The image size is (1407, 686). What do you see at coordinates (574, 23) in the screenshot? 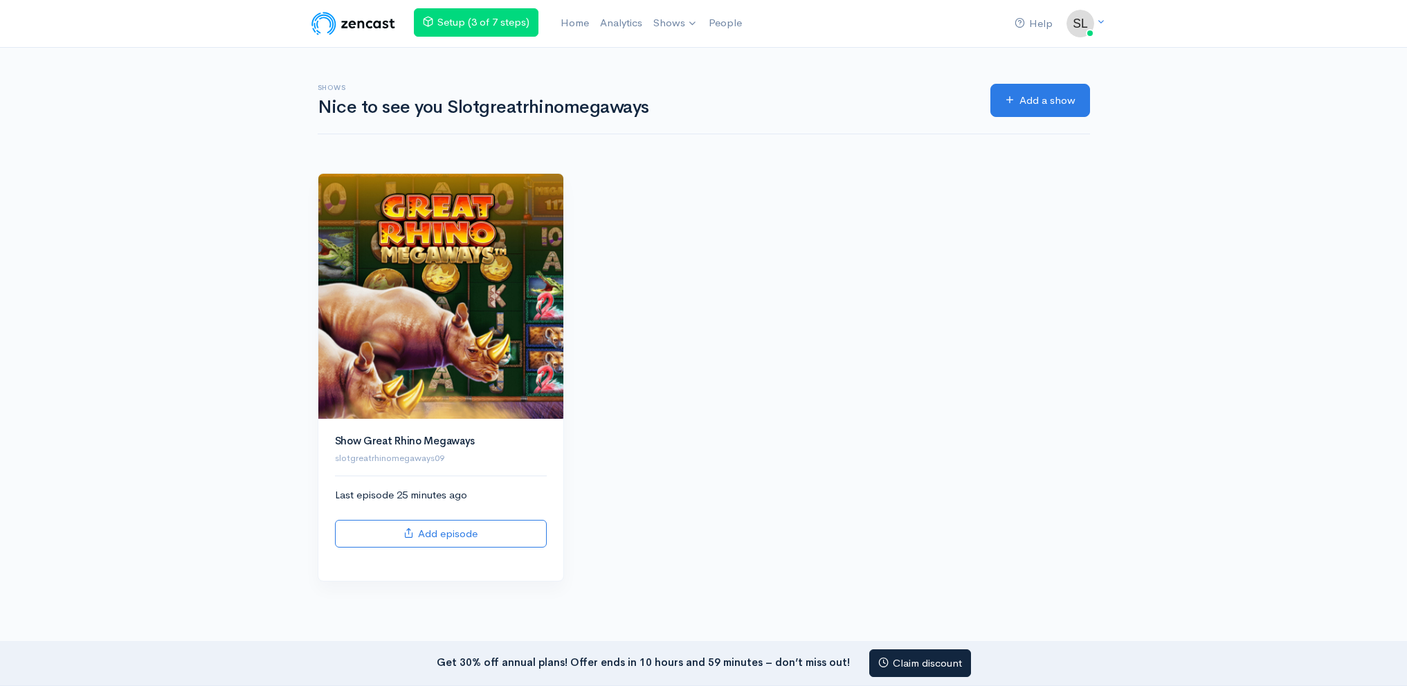
I see `a: Home` at bounding box center [574, 23].